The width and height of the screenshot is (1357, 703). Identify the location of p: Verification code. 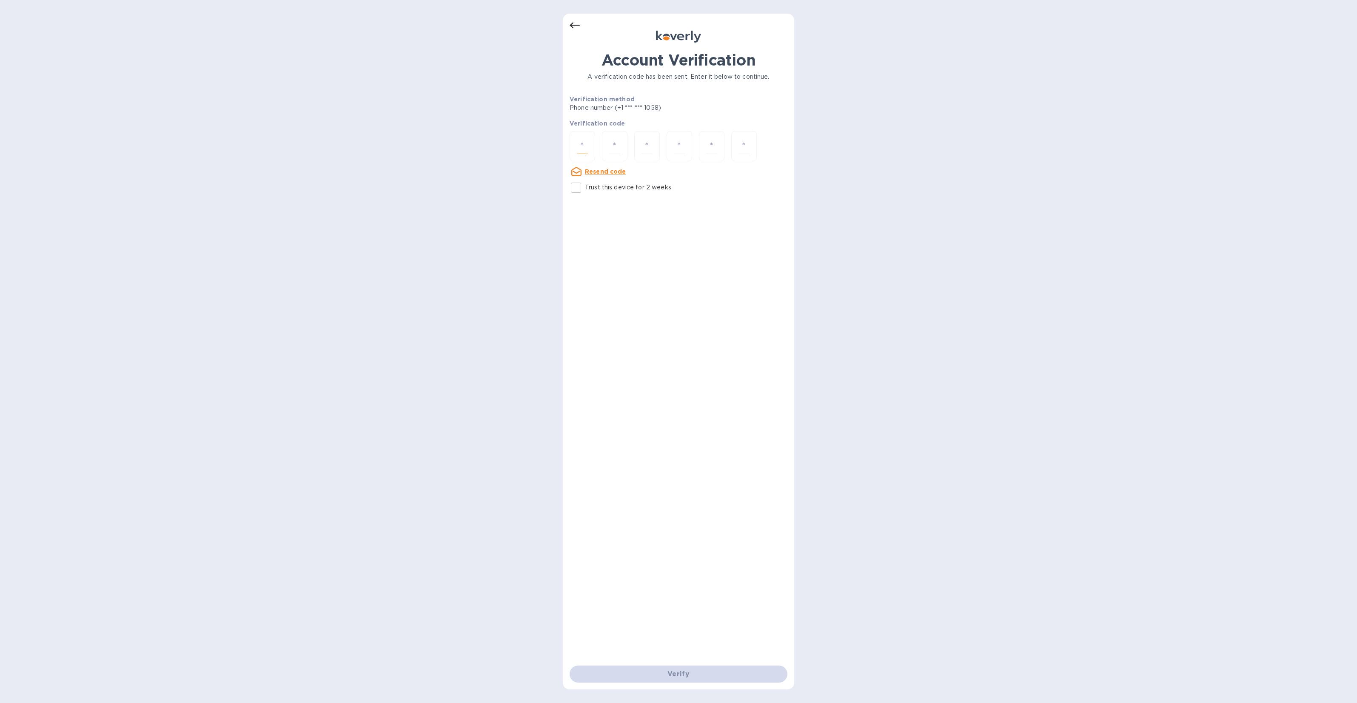
(679, 123).